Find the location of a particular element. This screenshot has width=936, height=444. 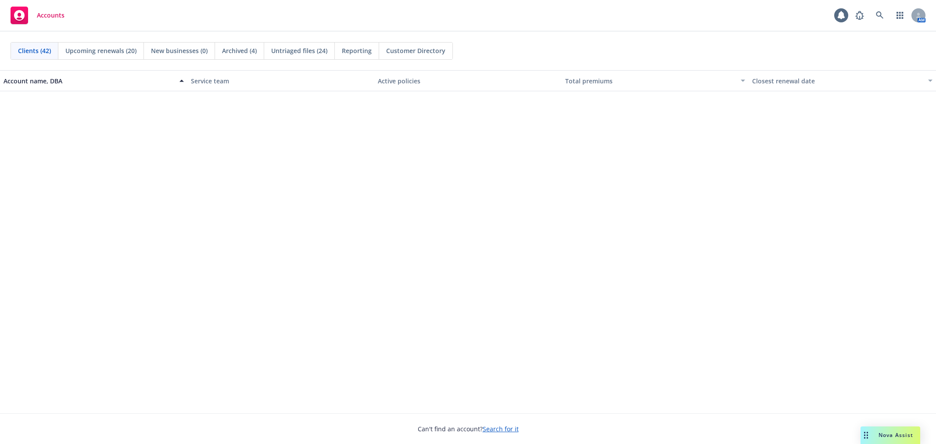

span: Clients (42) is located at coordinates (34, 50).